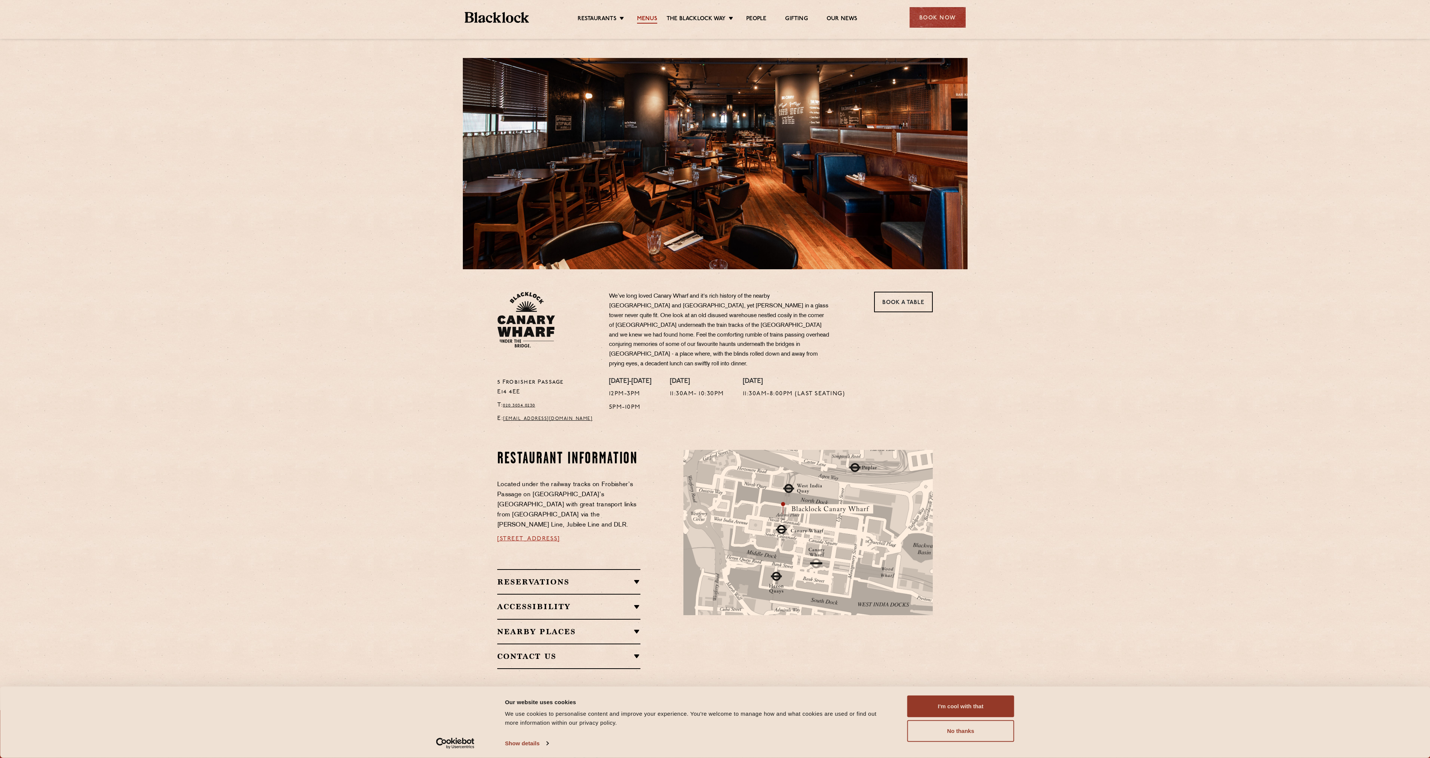 Image resolution: width=1430 pixels, height=758 pixels. Describe the element at coordinates (630, 394) in the screenshot. I see `p: 12pm-3pm` at that location.